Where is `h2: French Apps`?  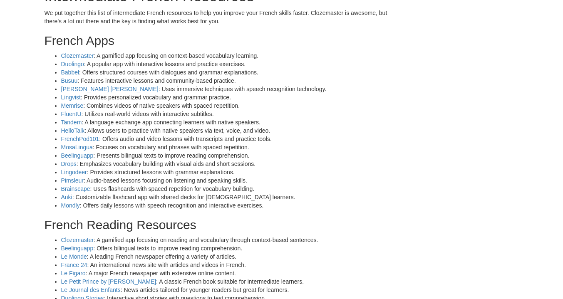 h2: French Apps is located at coordinates (221, 40).